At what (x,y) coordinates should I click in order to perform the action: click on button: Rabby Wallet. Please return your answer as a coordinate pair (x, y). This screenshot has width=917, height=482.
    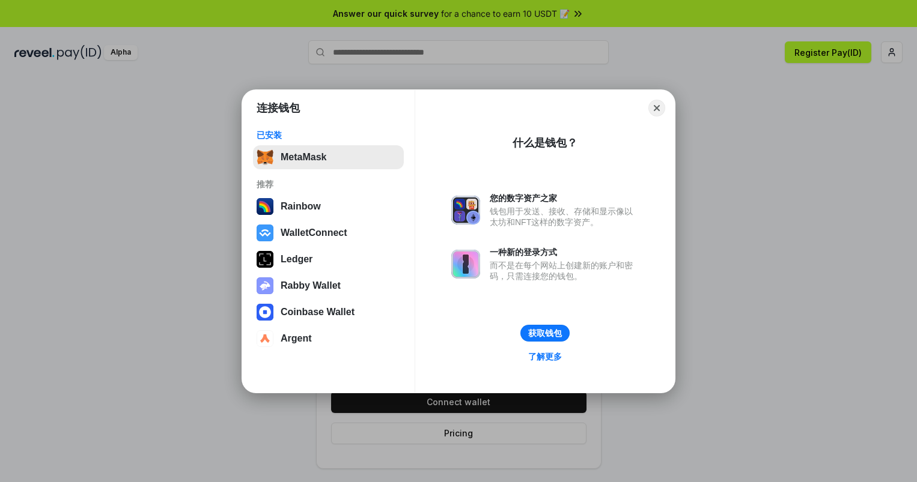
    Looking at the image, I should click on (328, 286).